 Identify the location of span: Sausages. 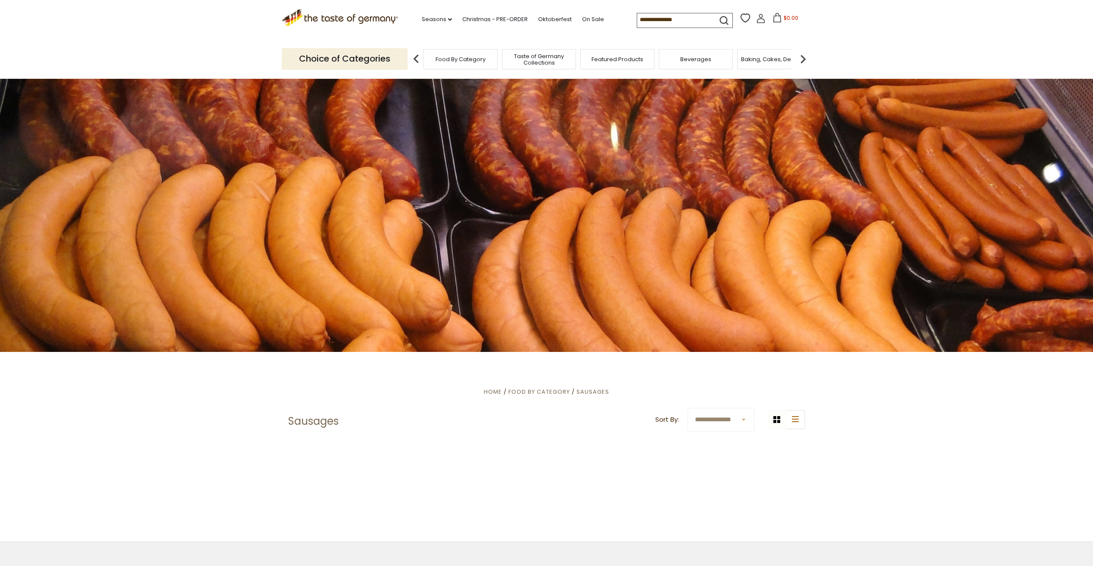
(593, 392).